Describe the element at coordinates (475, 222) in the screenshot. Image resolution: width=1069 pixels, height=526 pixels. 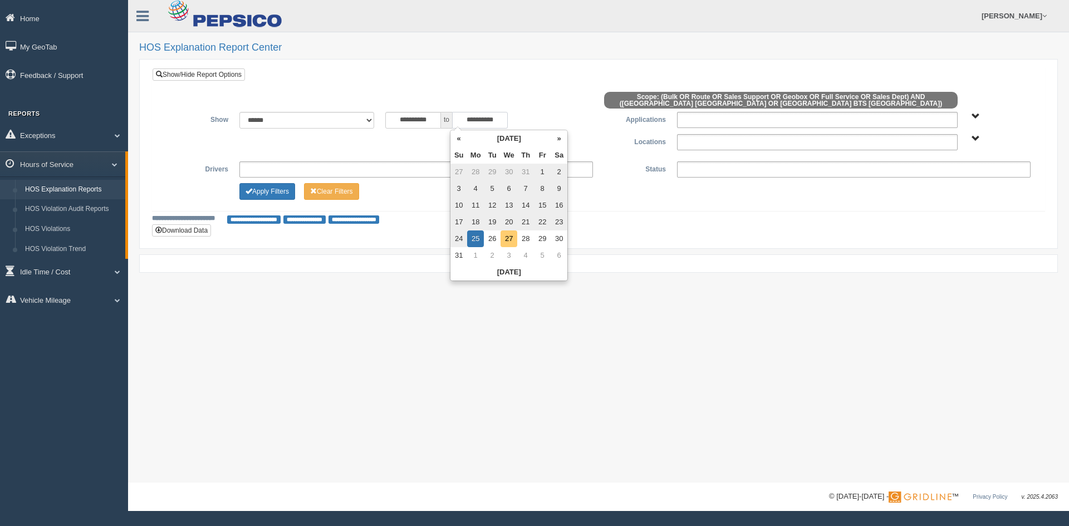
I see `td: 18` at that location.